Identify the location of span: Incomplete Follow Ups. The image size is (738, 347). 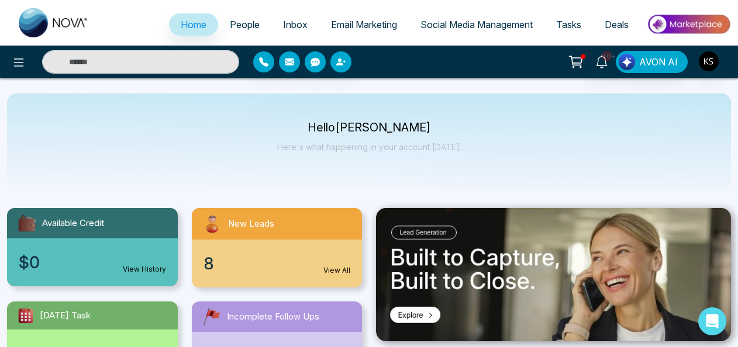
(273, 317).